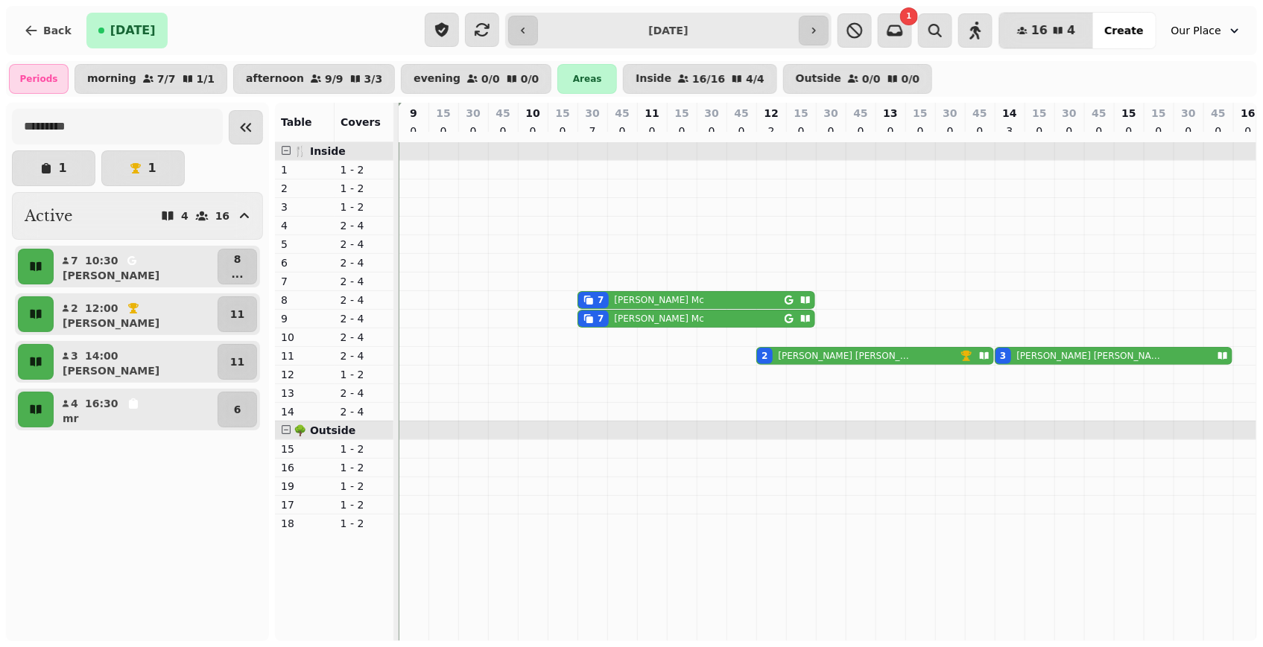  What do you see at coordinates (206, 79) in the screenshot?
I see `p: 1 / 1` at bounding box center [206, 79].